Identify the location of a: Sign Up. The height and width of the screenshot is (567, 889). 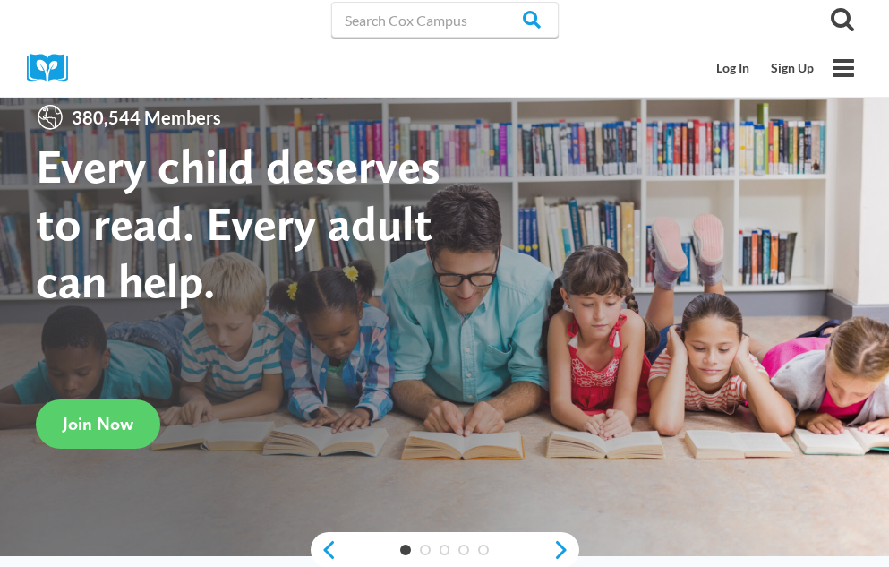
(792, 68).